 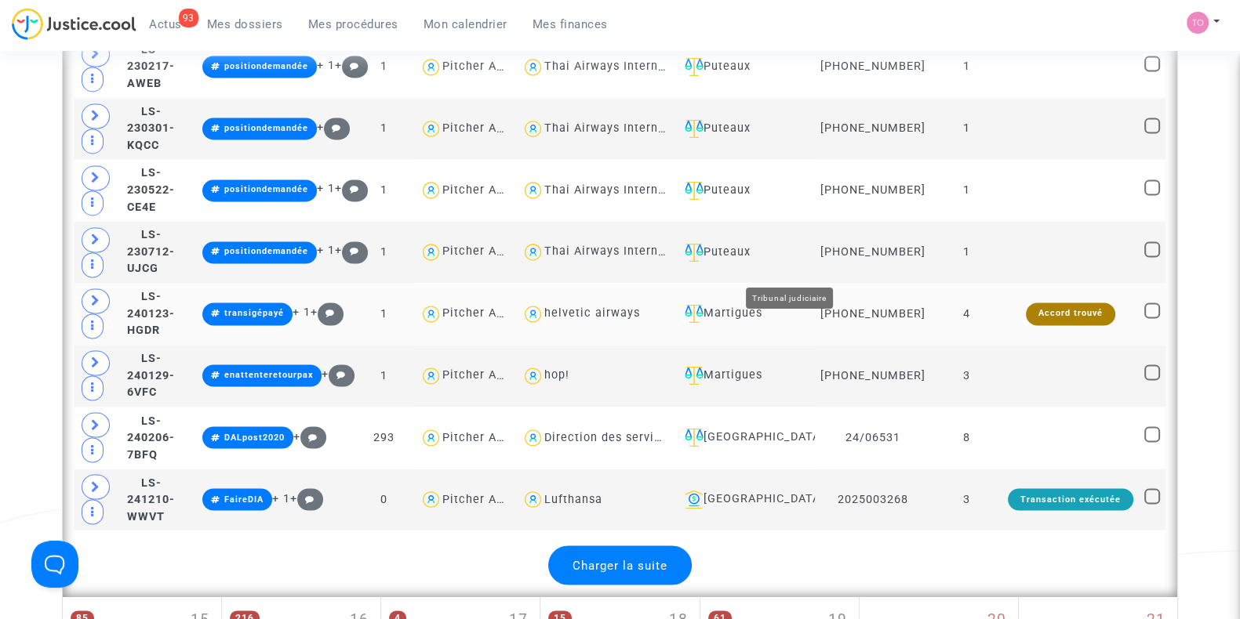 I want to click on span: Mes dossiers, so click(x=245, y=24).